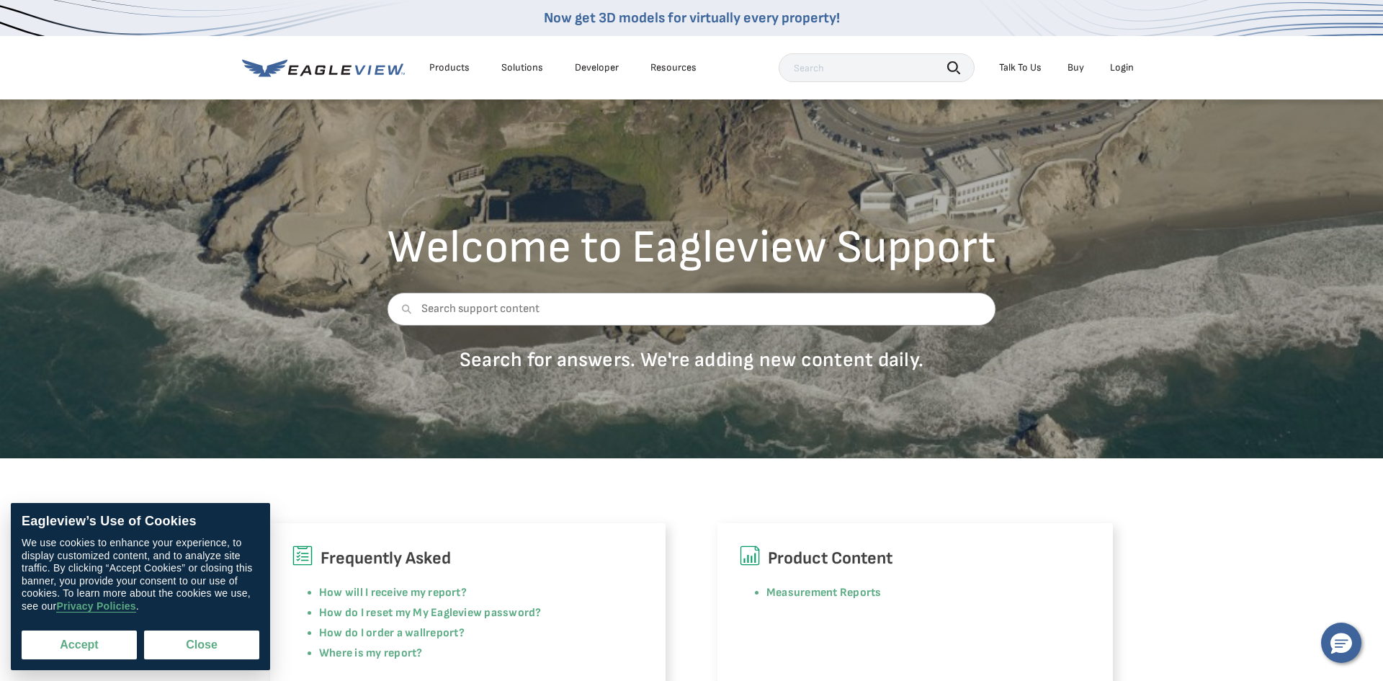 This screenshot has width=1383, height=681. What do you see at coordinates (371, 653) in the screenshot?
I see `a: Where is my report?` at bounding box center [371, 653].